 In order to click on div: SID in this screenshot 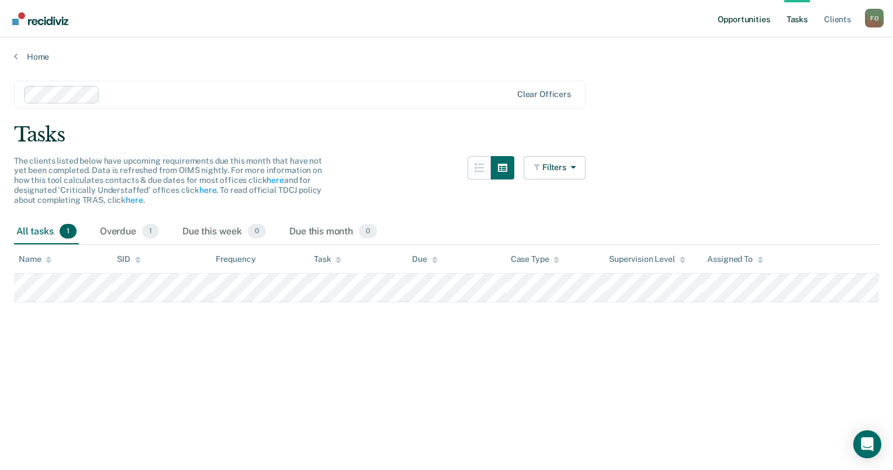, I will do `click(129, 259)`.